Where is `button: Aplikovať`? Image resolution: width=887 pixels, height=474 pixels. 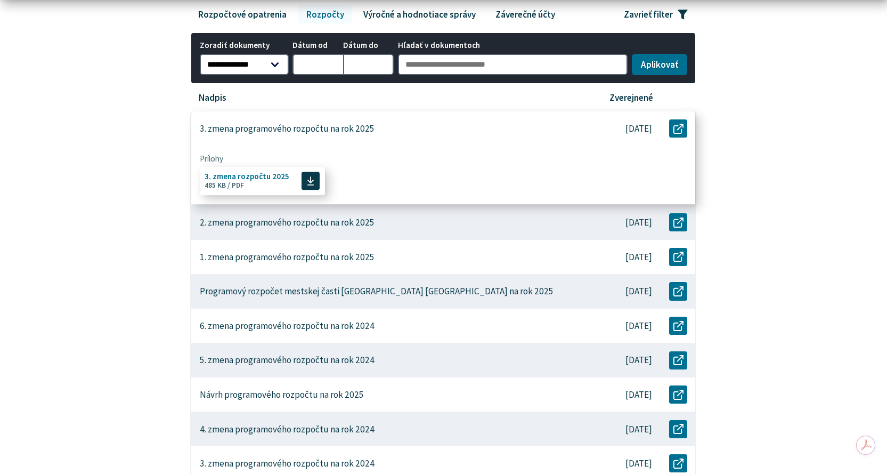
button: Aplikovať is located at coordinates (660, 64).